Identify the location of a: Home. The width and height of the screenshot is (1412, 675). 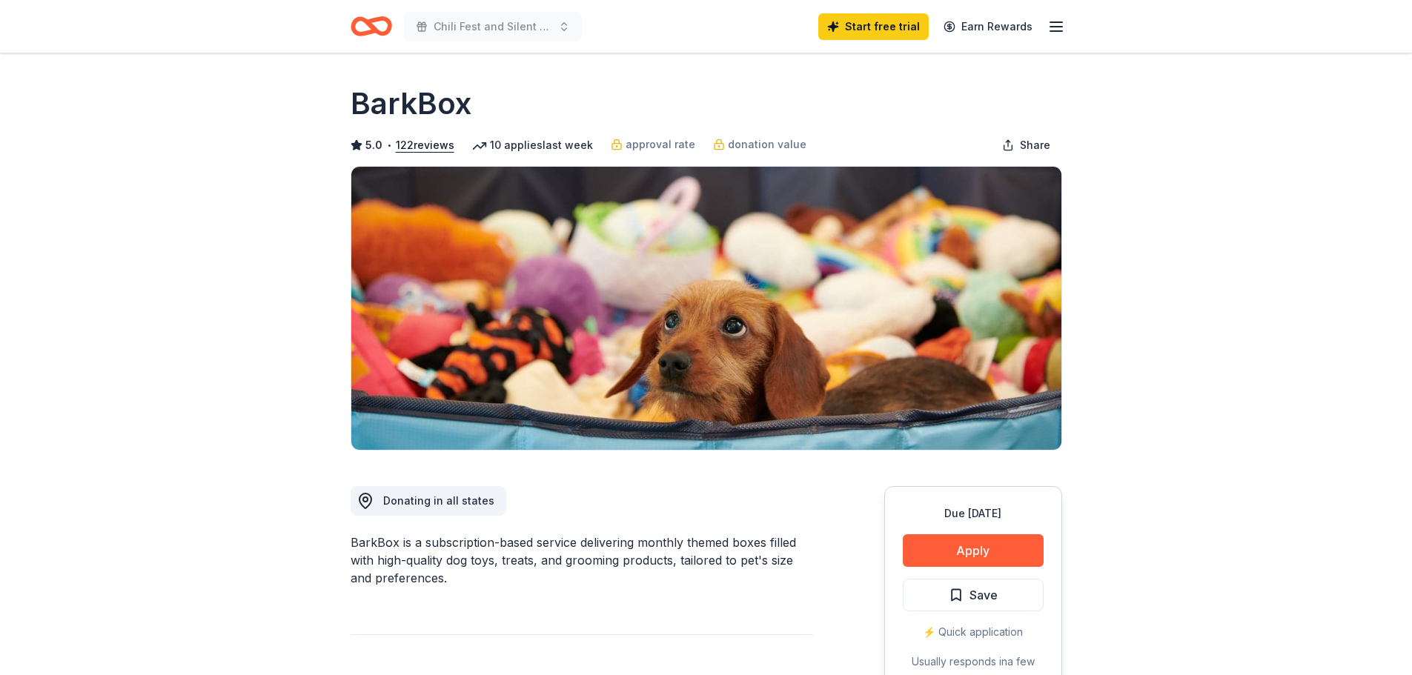
(371, 26).